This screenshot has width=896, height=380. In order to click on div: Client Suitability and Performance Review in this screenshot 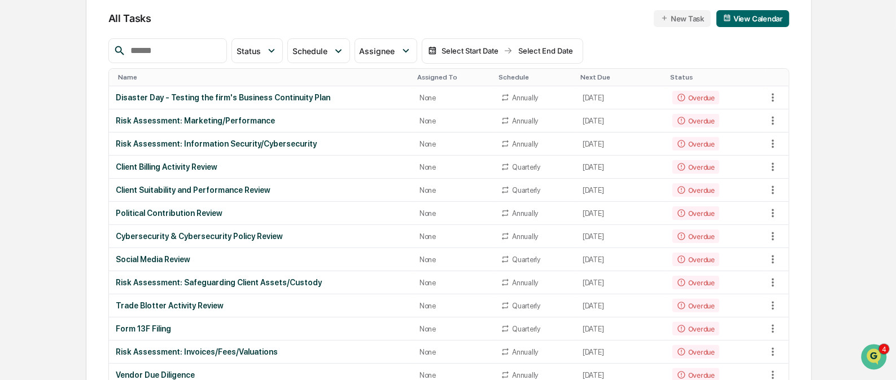, I will do `click(261, 190)`.